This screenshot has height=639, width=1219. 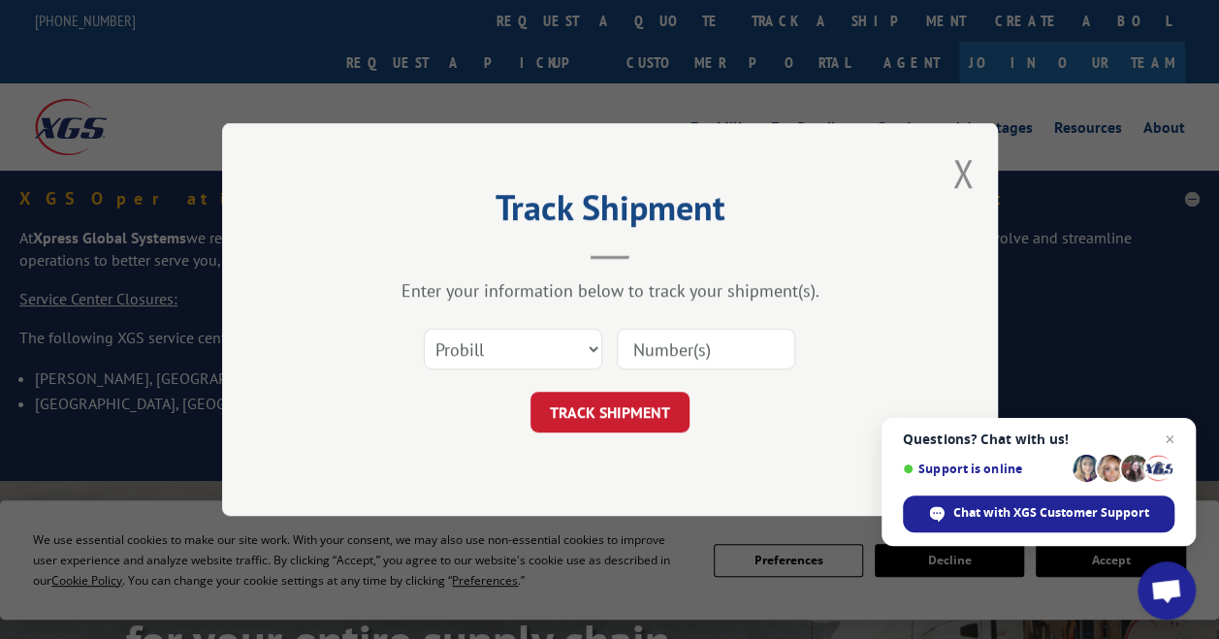 What do you see at coordinates (610, 212) in the screenshot?
I see `h2: Track Shipment` at bounding box center [610, 212].